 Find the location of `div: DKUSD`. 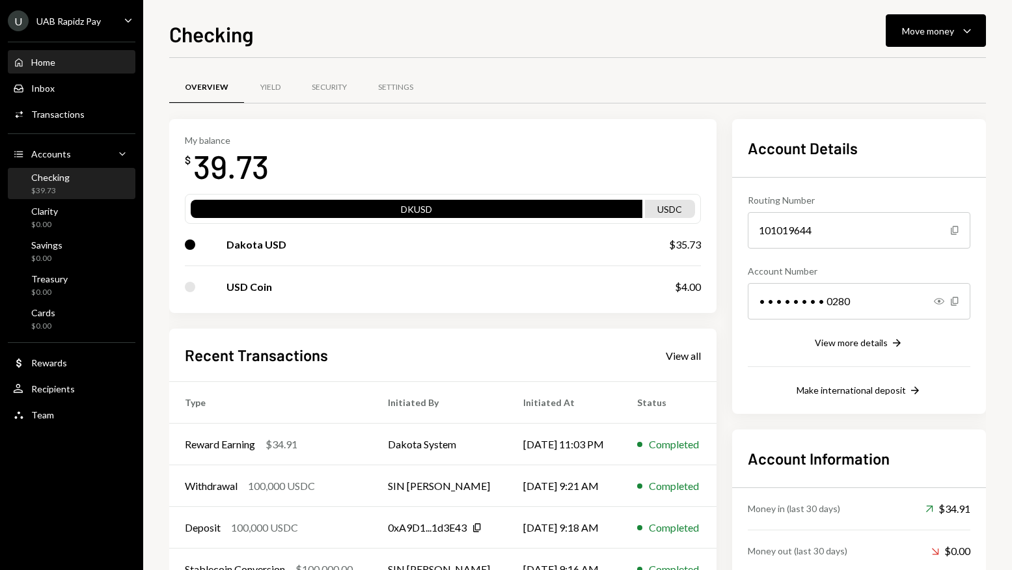

div: DKUSD is located at coordinates (416, 211).